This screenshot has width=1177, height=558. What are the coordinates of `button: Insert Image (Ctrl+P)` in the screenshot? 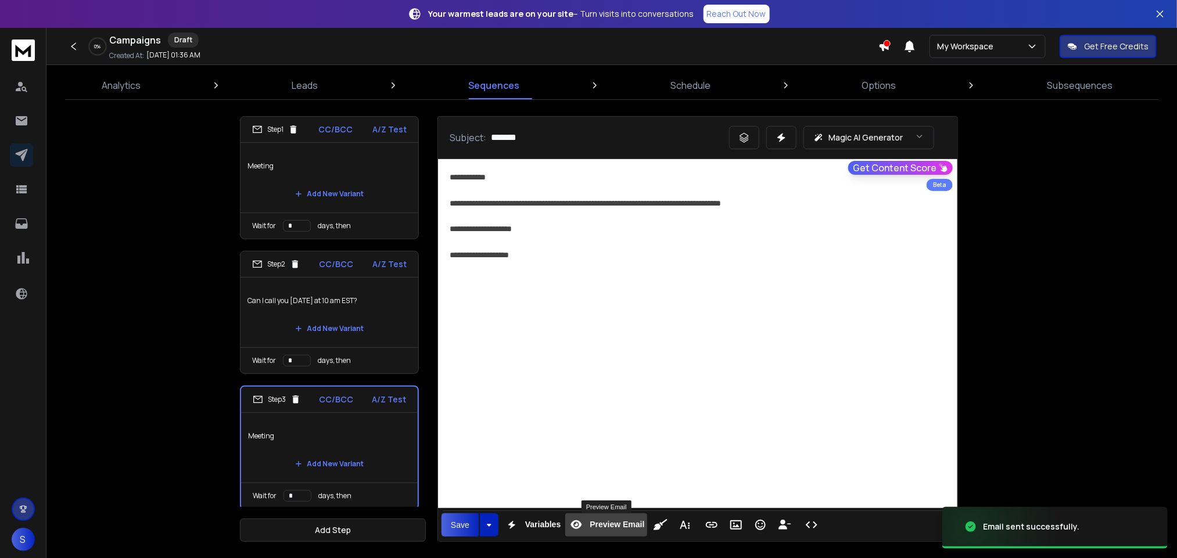 It's located at (736, 525).